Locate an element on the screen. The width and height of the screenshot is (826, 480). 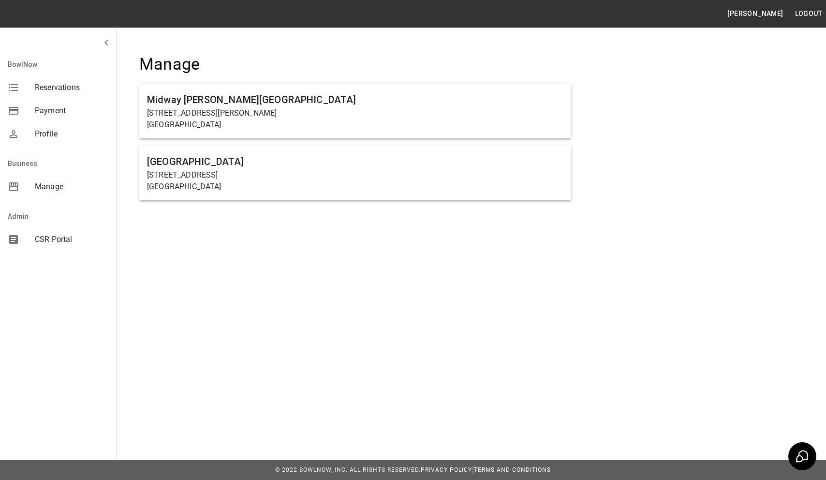
span: Payment is located at coordinates (72, 111).